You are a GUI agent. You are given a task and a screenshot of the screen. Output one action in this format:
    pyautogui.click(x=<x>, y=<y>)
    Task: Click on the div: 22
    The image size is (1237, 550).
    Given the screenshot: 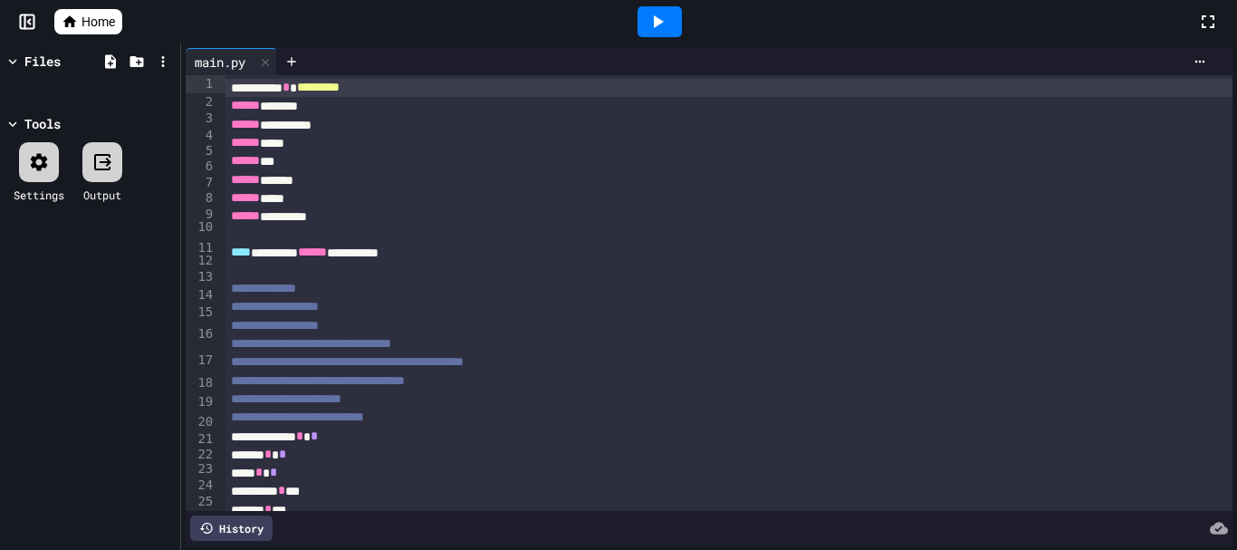 What is the action you would take?
    pyautogui.click(x=200, y=453)
    